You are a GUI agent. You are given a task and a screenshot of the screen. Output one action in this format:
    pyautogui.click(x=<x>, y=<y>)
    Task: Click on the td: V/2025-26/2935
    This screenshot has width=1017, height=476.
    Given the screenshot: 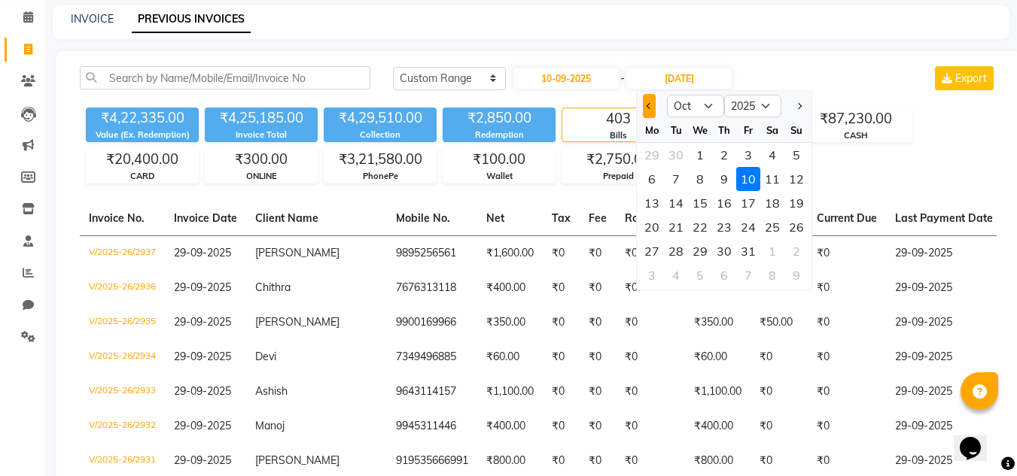 What is the action you would take?
    pyautogui.click(x=122, y=323)
    